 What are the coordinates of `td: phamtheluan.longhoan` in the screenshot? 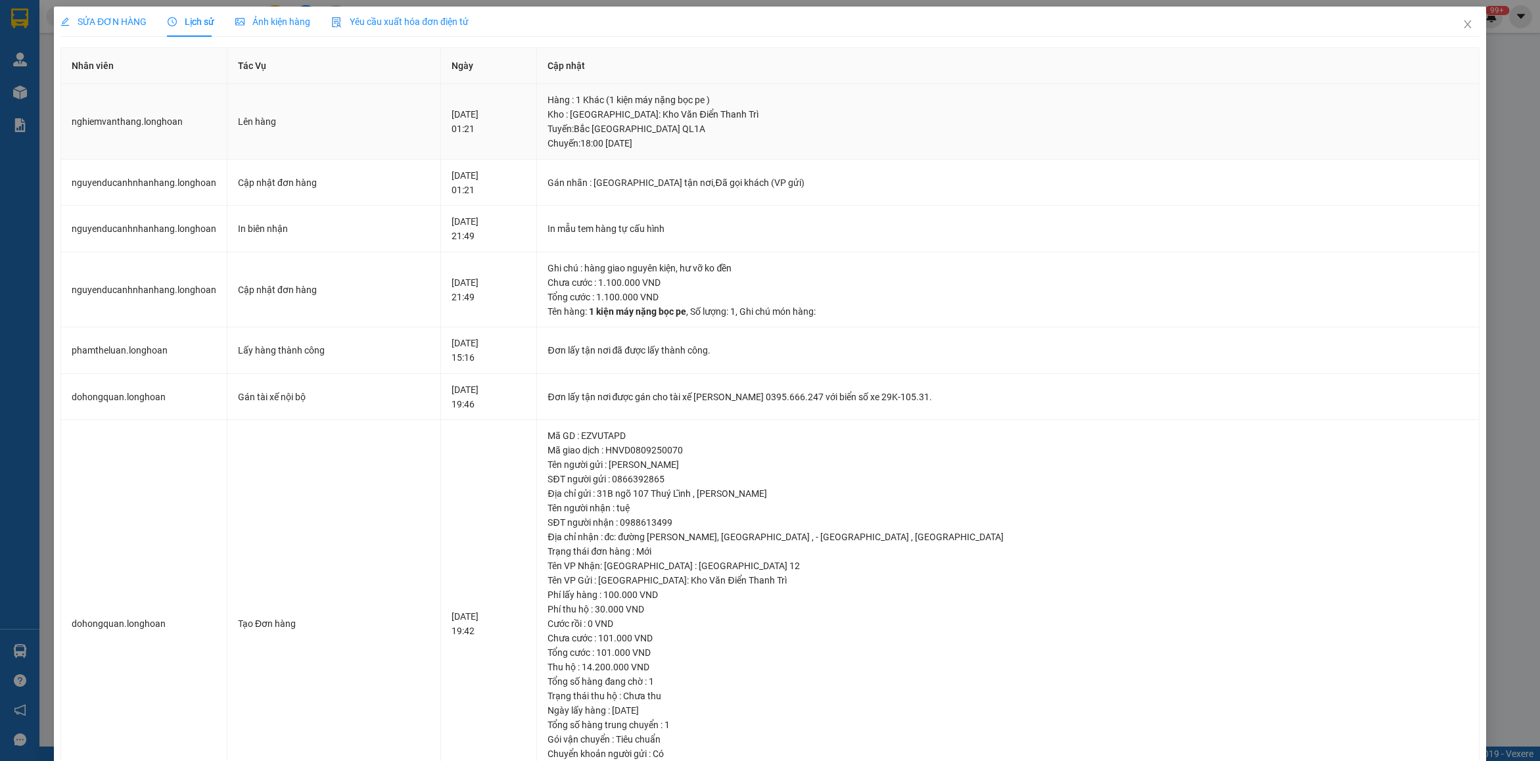 It's located at (144, 350).